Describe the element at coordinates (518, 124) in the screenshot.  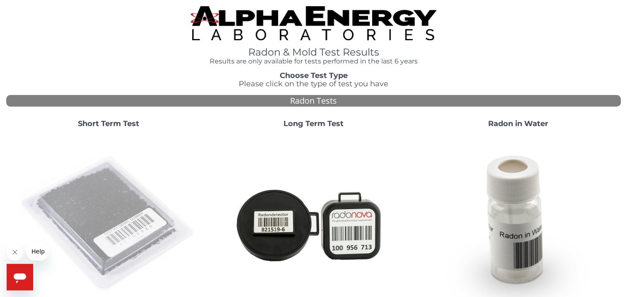
I see `strong: Radon in Water` at that location.